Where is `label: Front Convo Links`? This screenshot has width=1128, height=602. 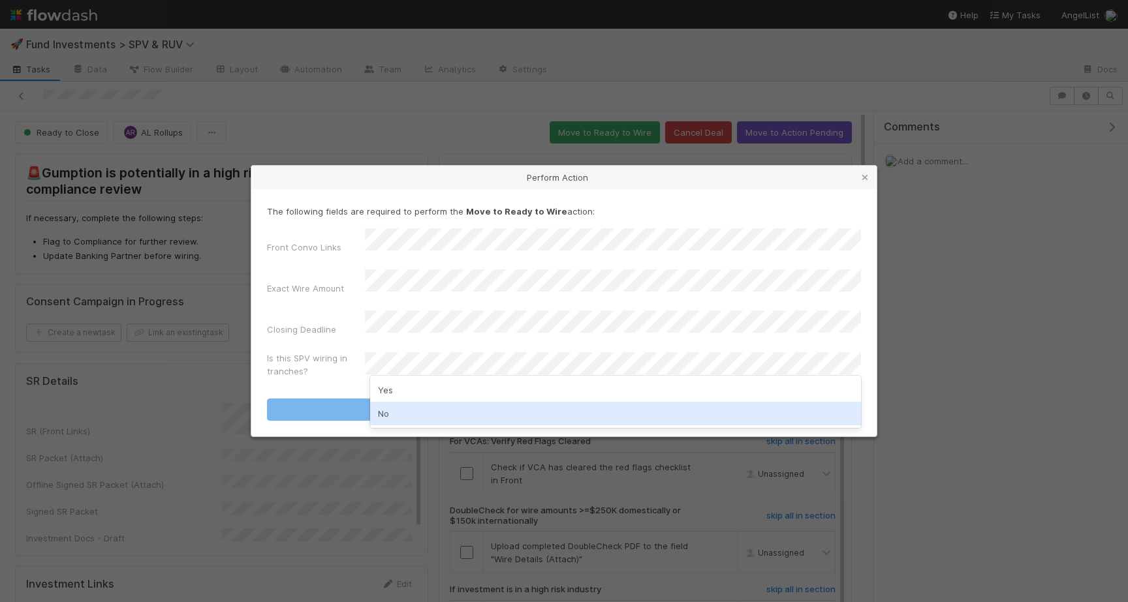
label: Front Convo Links is located at coordinates (304, 247).